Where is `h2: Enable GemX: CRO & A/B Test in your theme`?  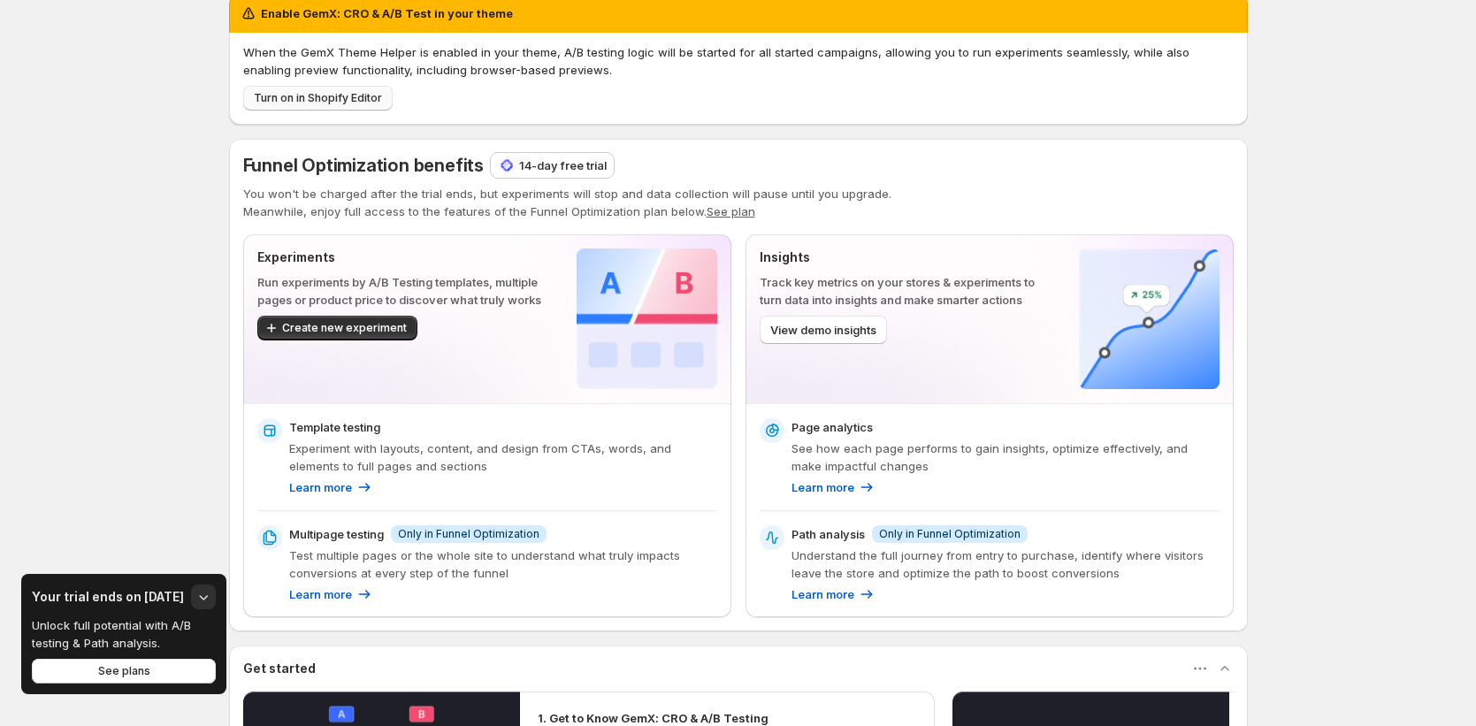
h2: Enable GemX: CRO & A/B Test in your theme is located at coordinates (386, 13).